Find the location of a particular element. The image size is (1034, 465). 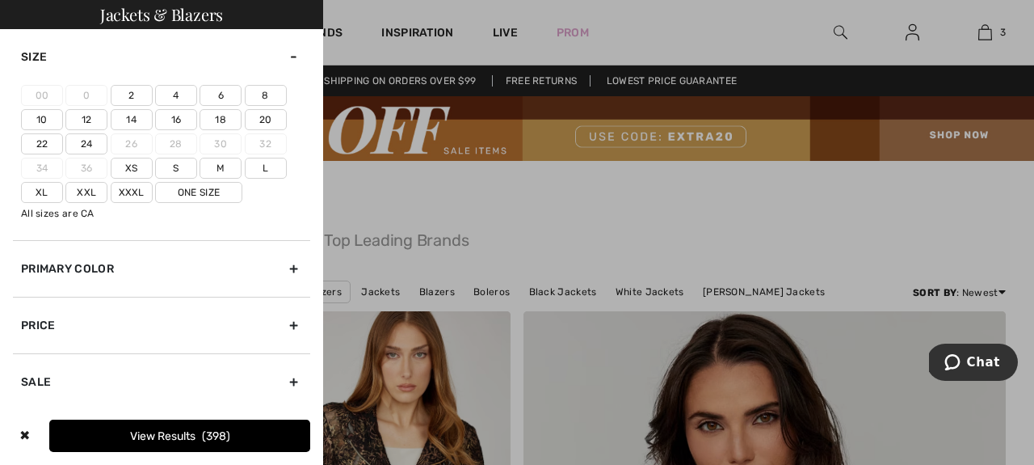

label: S is located at coordinates (176, 168).